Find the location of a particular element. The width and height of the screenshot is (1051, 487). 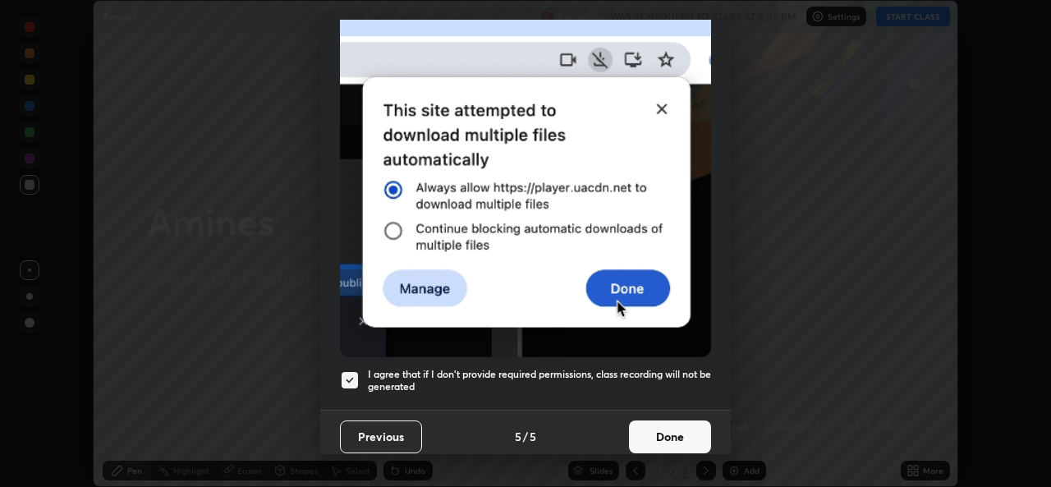

button: Previous is located at coordinates (381, 437).